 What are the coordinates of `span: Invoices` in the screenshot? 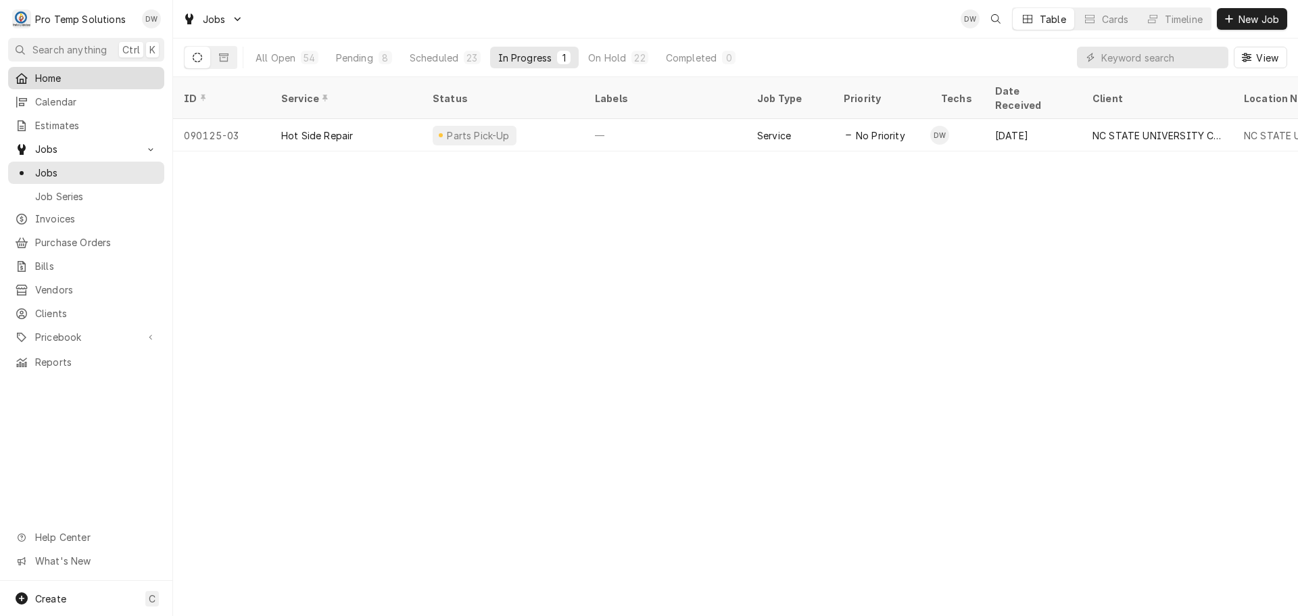 It's located at (96, 218).